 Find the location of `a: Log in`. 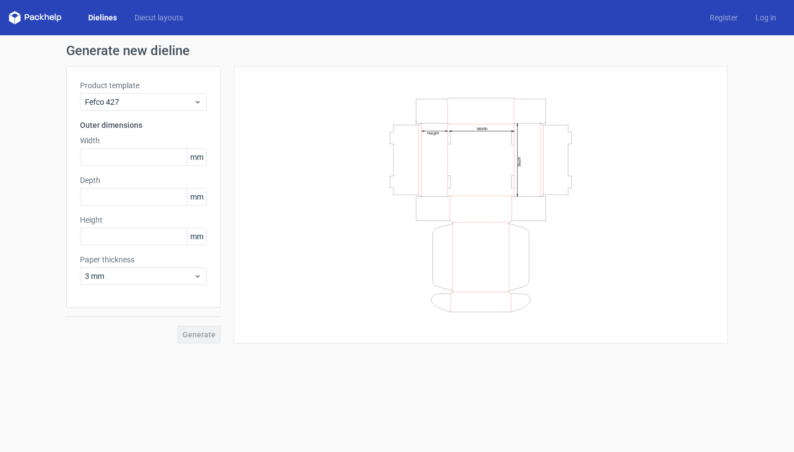

a: Log in is located at coordinates (766, 18).